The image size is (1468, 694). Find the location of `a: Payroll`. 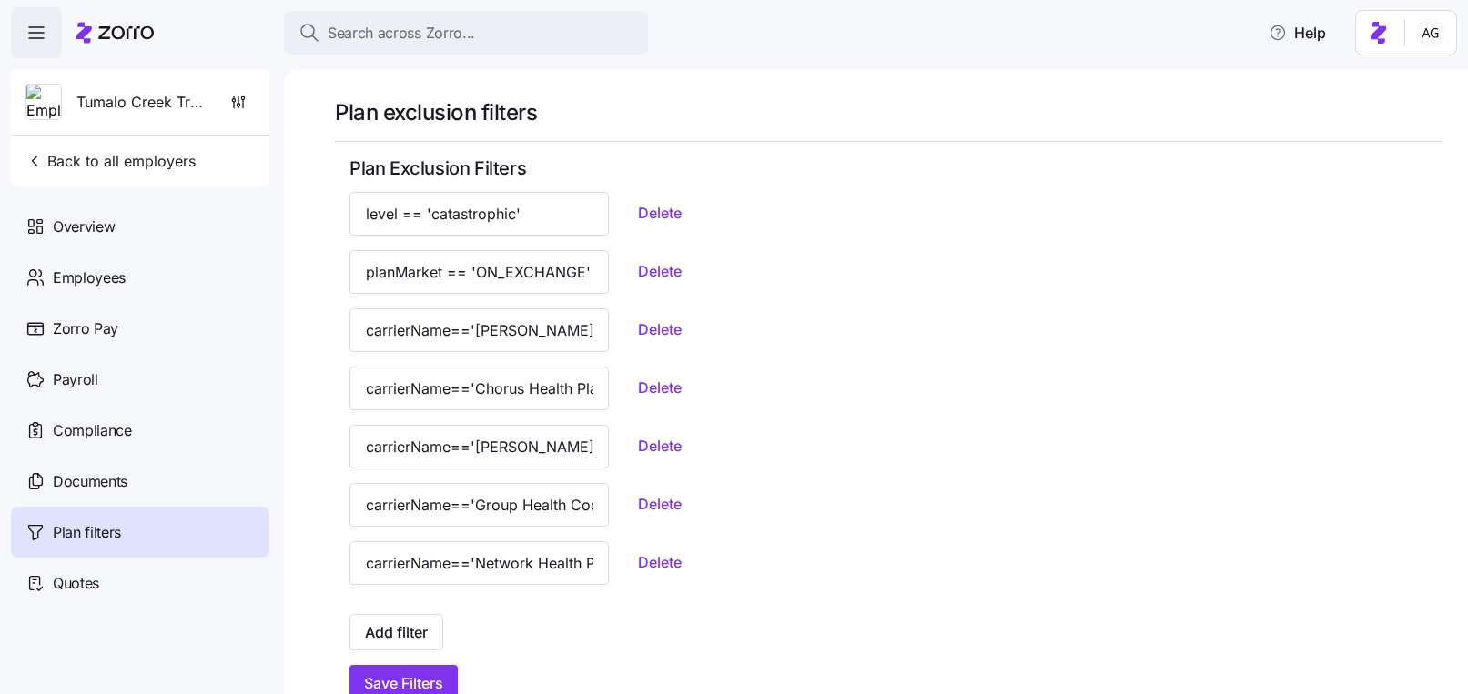

a: Payroll is located at coordinates (140, 380).